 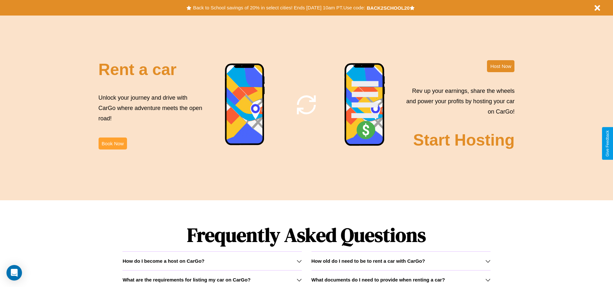 I want to click on p: Unlock your journey and drive with CarGo where adventure meets the open road!, so click(x=152, y=108).